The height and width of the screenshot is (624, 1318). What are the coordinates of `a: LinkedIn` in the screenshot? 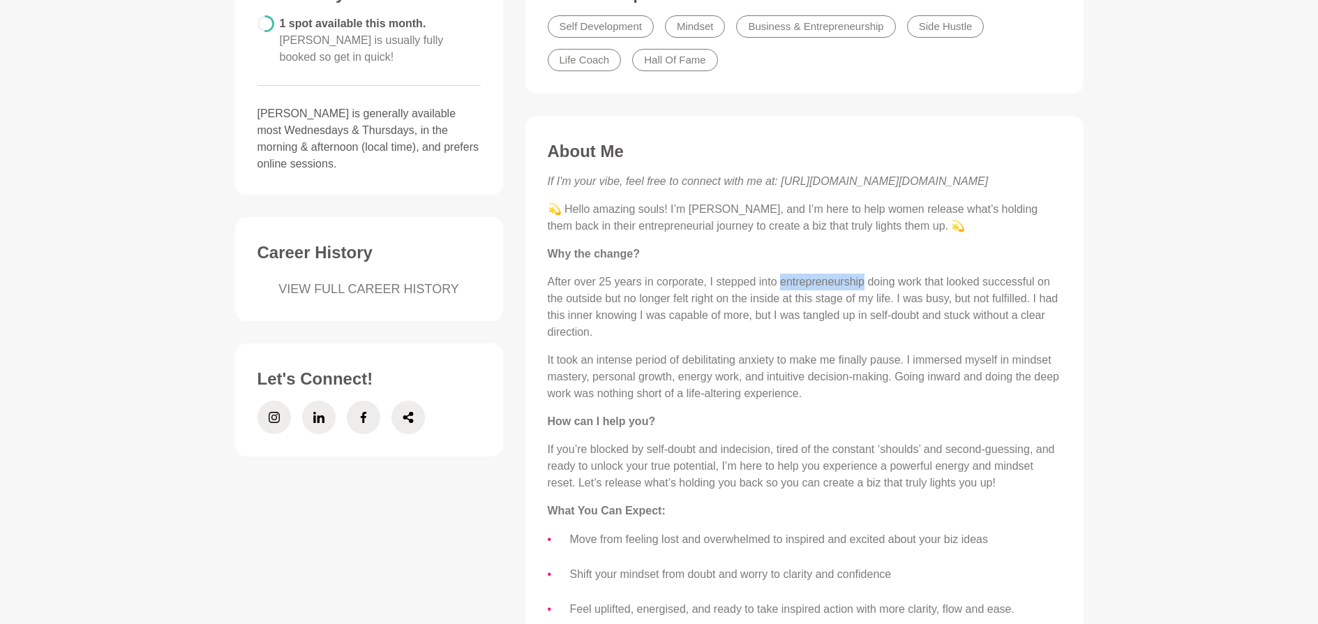 It's located at (319, 417).